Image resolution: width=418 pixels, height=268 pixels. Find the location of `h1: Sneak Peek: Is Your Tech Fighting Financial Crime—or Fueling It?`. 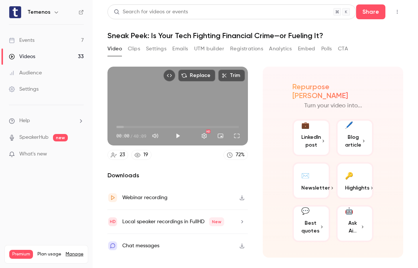

h1: Sneak Peek: Is Your Tech Fighting Financial Crime—or Fueling It? is located at coordinates (255, 36).